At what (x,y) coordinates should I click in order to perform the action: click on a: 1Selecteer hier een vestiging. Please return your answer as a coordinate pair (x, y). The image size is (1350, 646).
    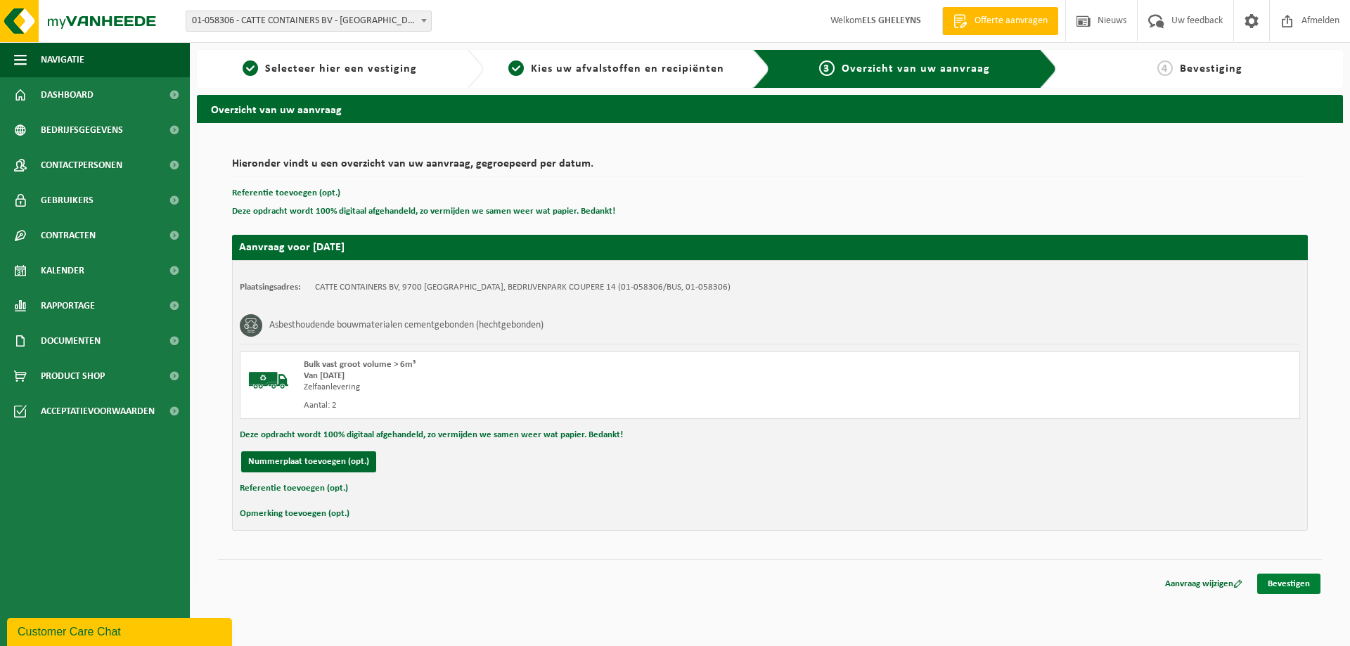
    Looking at the image, I should click on (330, 69).